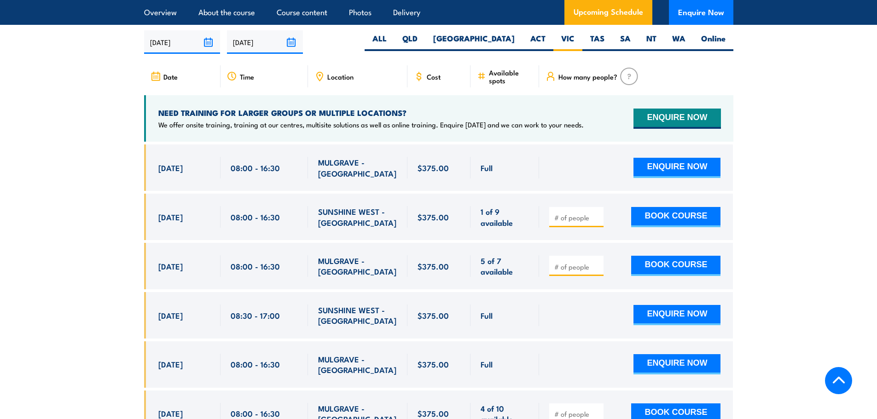 This screenshot has height=419, width=877. What do you see at coordinates (170, 76) in the screenshot?
I see `span: Date` at bounding box center [170, 76].